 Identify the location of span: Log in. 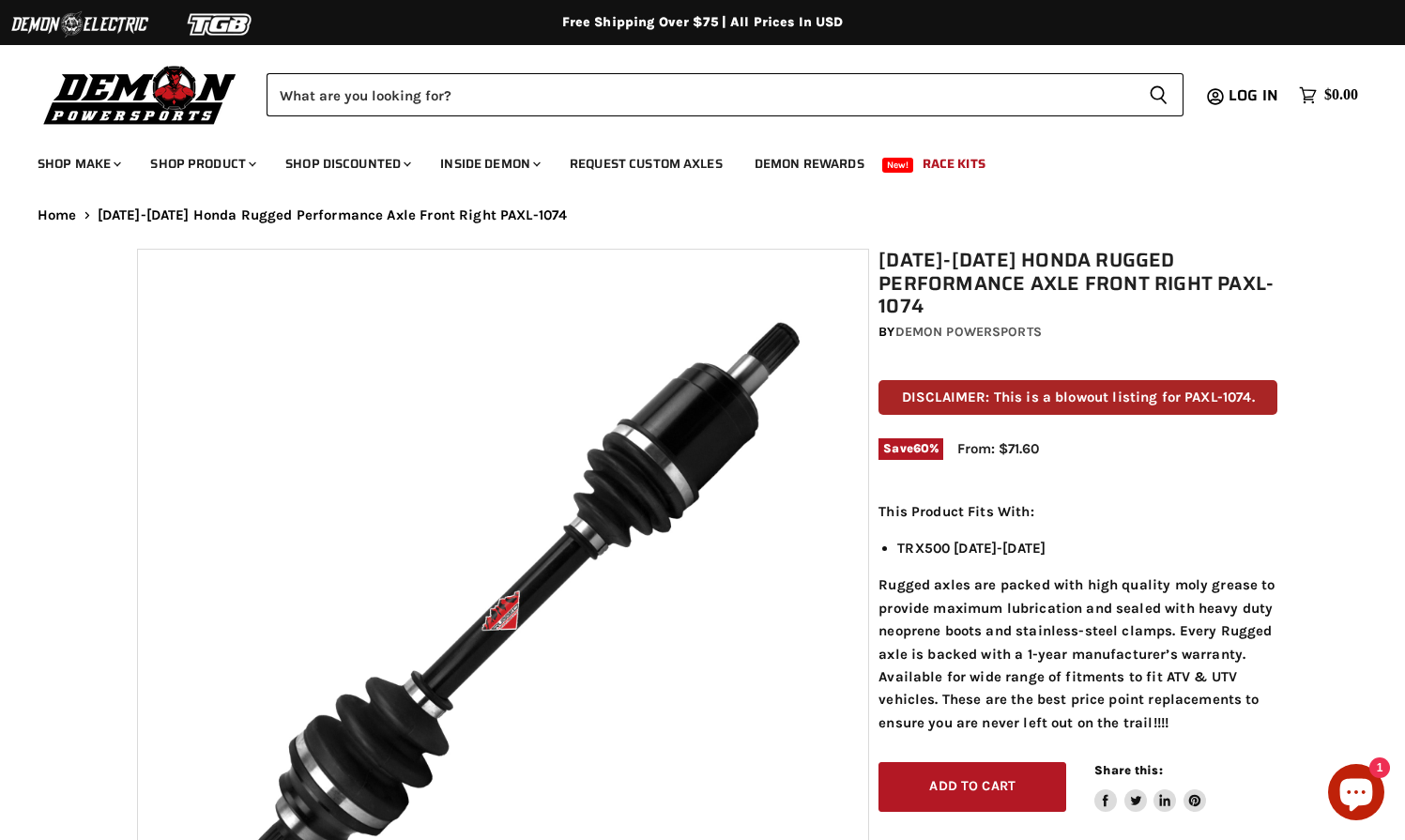
(1253, 95).